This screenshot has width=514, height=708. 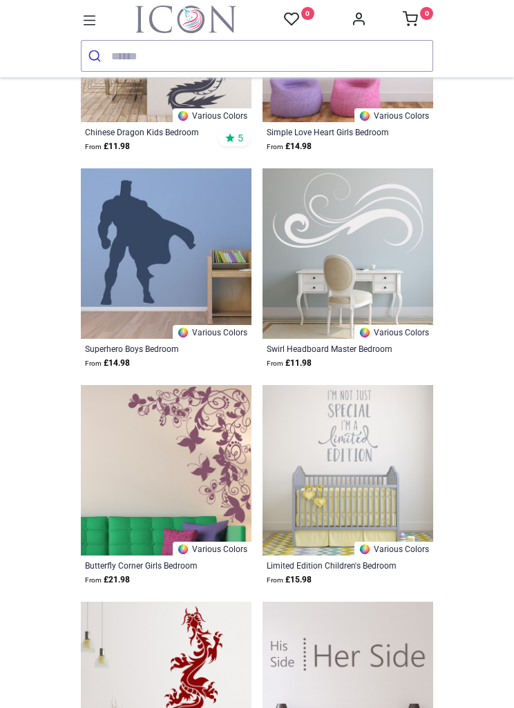 I want to click on div: Butterfly Corner Girls Bedroom, so click(x=150, y=565).